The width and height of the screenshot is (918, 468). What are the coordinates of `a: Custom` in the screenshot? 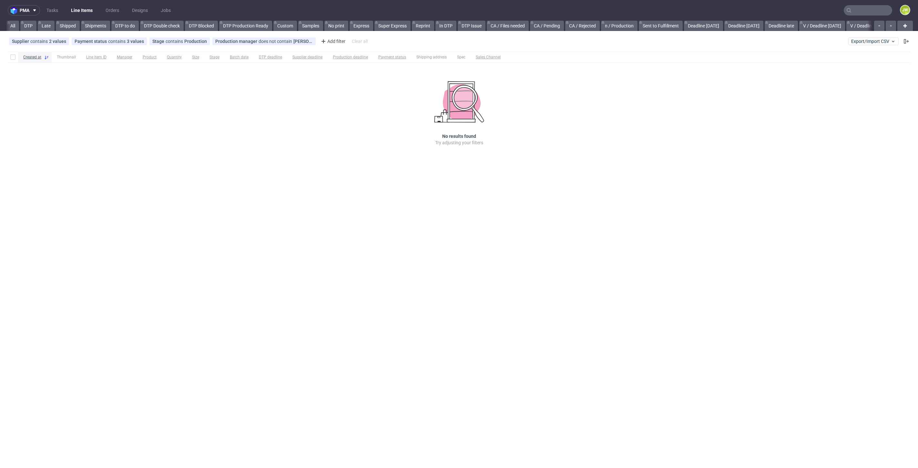 It's located at (285, 26).